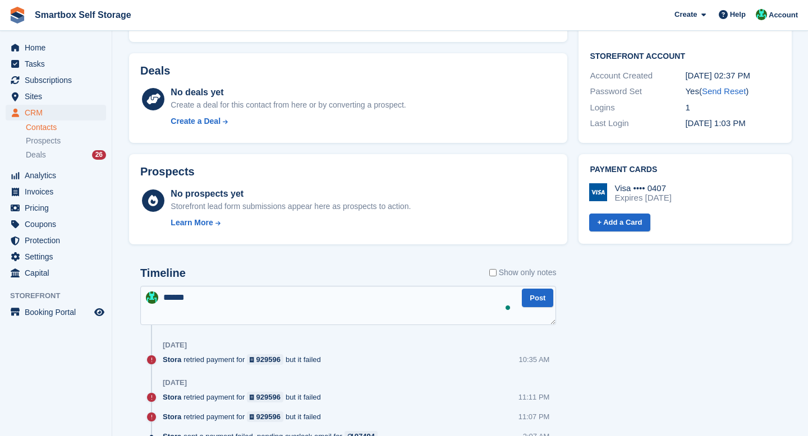 Image resolution: width=808 pixels, height=436 pixels. What do you see at coordinates (534, 397) in the screenshot?
I see `div: 11:11 PM` at bounding box center [534, 397].